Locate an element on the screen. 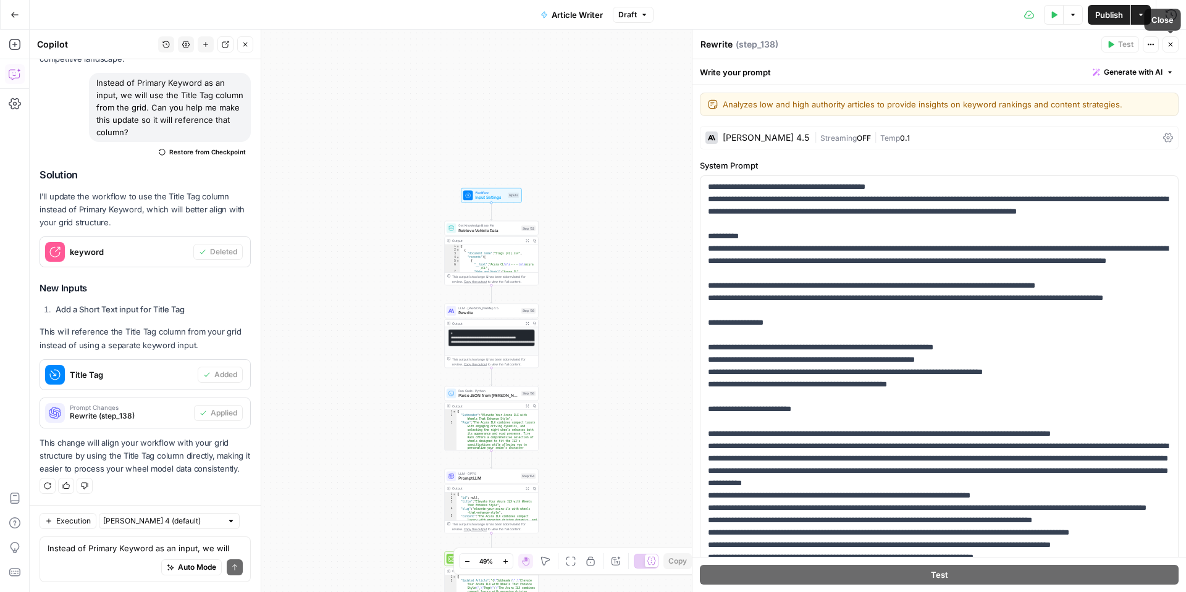  button: Publish is located at coordinates (1109, 15).